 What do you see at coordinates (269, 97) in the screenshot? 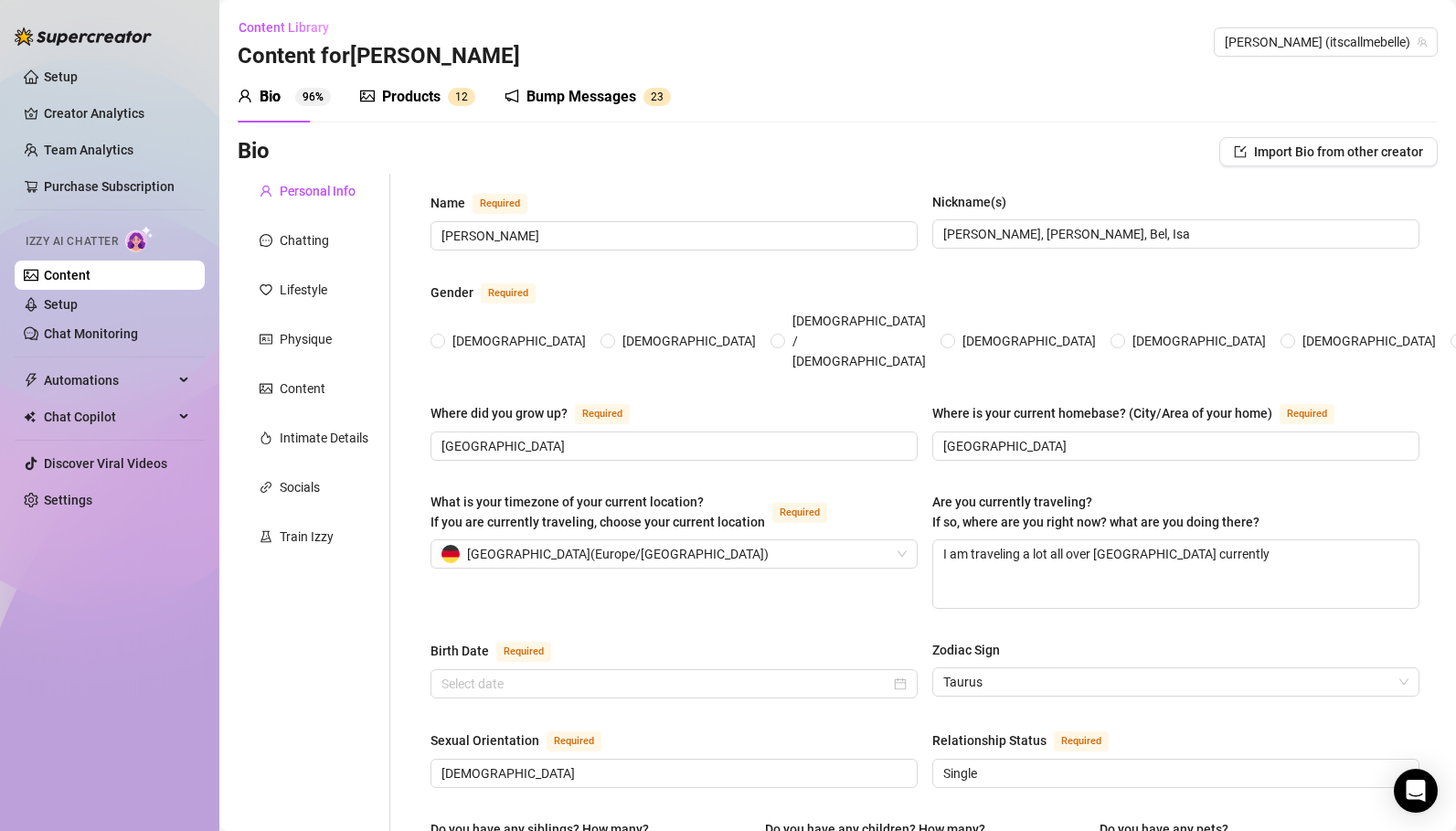
I see `div: Bio` at bounding box center [269, 97].